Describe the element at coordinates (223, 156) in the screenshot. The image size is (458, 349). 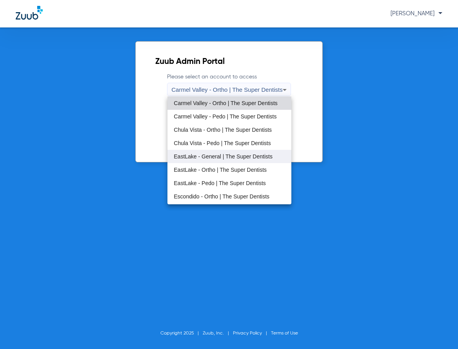
I see `span: EastLake - General | The Super Dentists` at that location.